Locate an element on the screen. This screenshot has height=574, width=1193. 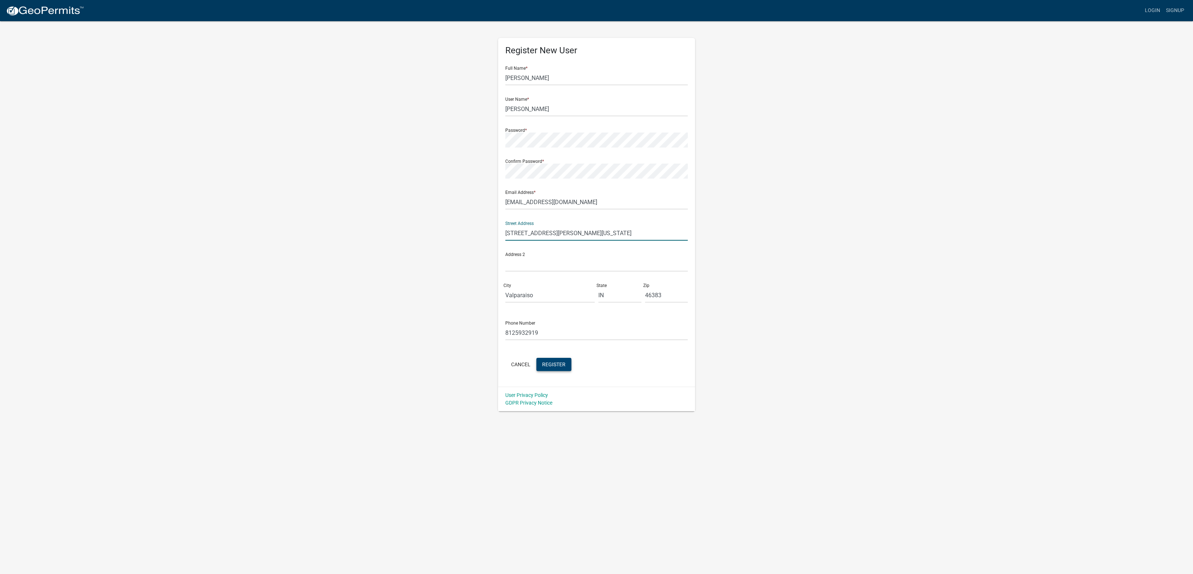
a: Login is located at coordinates (1153, 11).